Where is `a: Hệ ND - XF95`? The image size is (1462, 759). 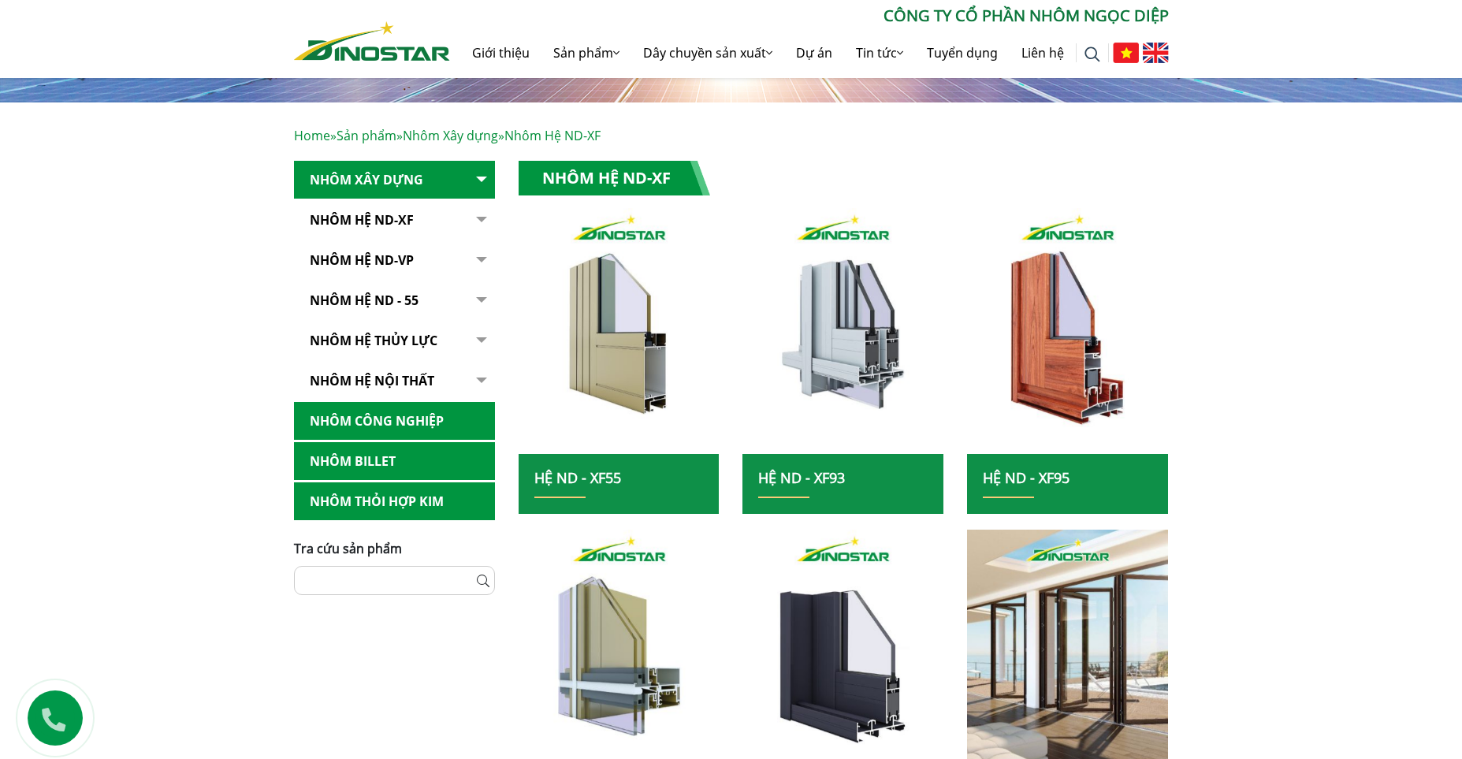
a: Hệ ND - XF95 is located at coordinates (1026, 477).